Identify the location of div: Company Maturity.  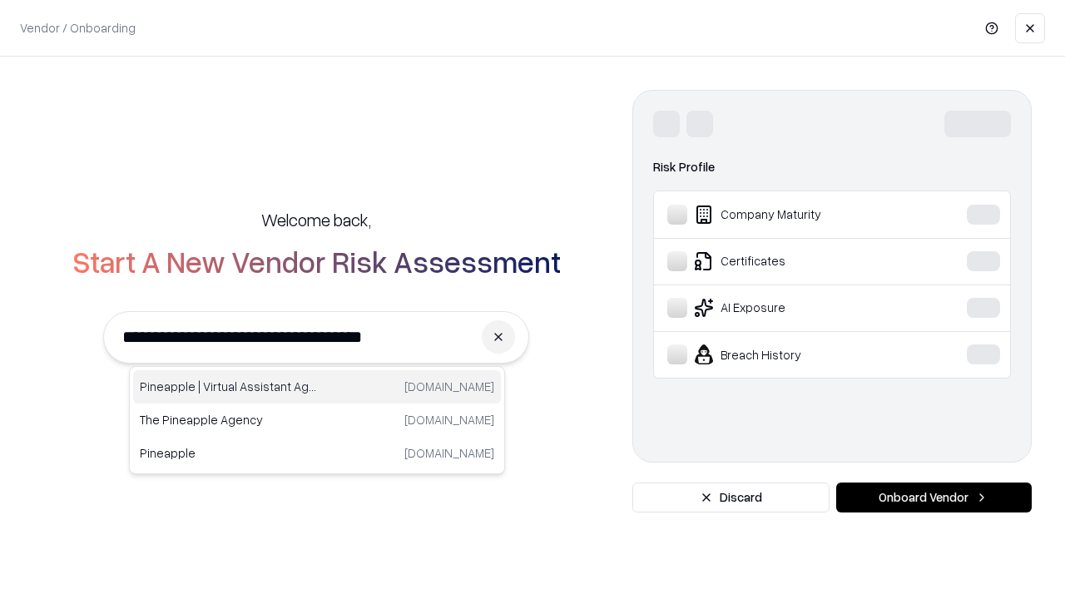
(792, 215).